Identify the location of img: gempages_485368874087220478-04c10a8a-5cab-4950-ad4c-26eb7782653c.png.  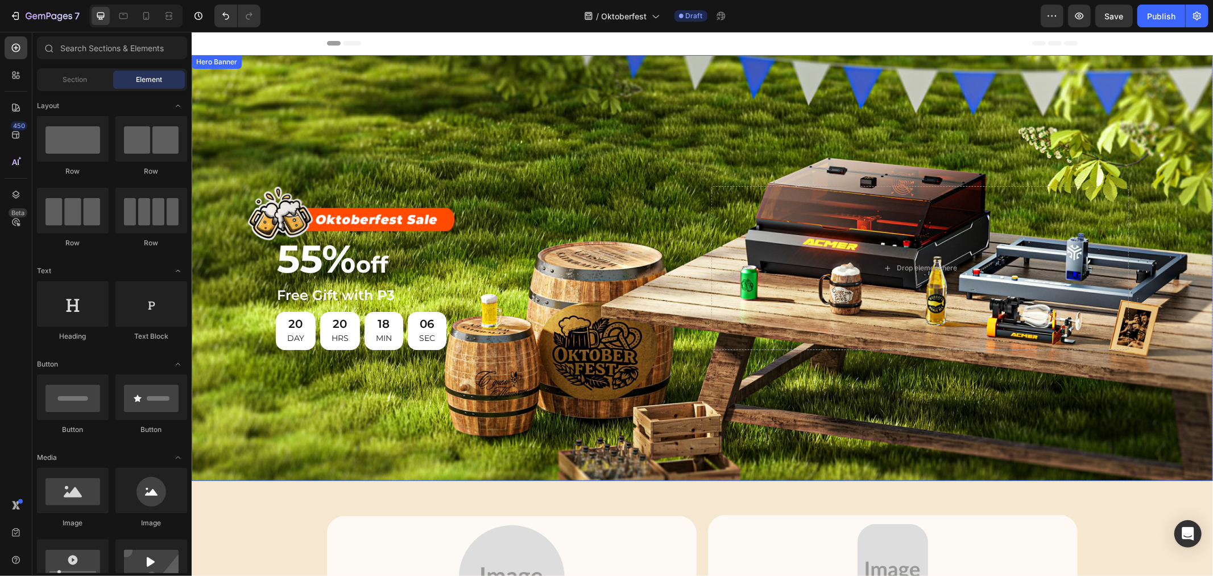
(160, 183).